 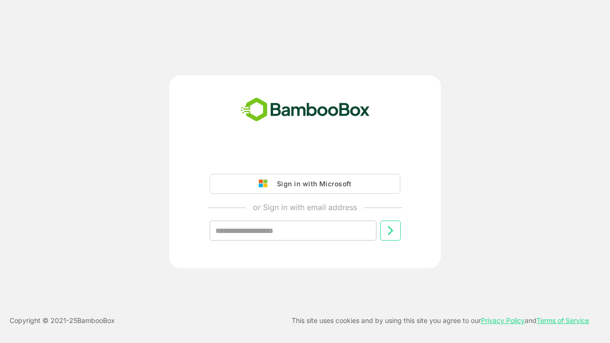 What do you see at coordinates (305, 110) in the screenshot?
I see `img: bamboobox` at bounding box center [305, 110].